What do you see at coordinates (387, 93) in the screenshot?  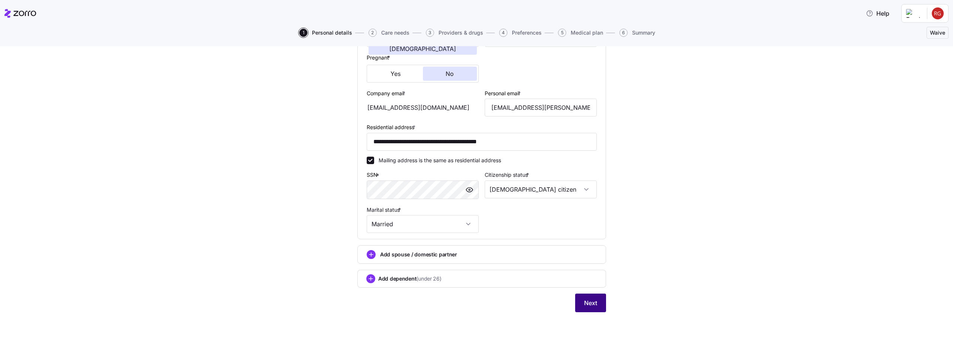 I see `label: Company email` at bounding box center [387, 93].